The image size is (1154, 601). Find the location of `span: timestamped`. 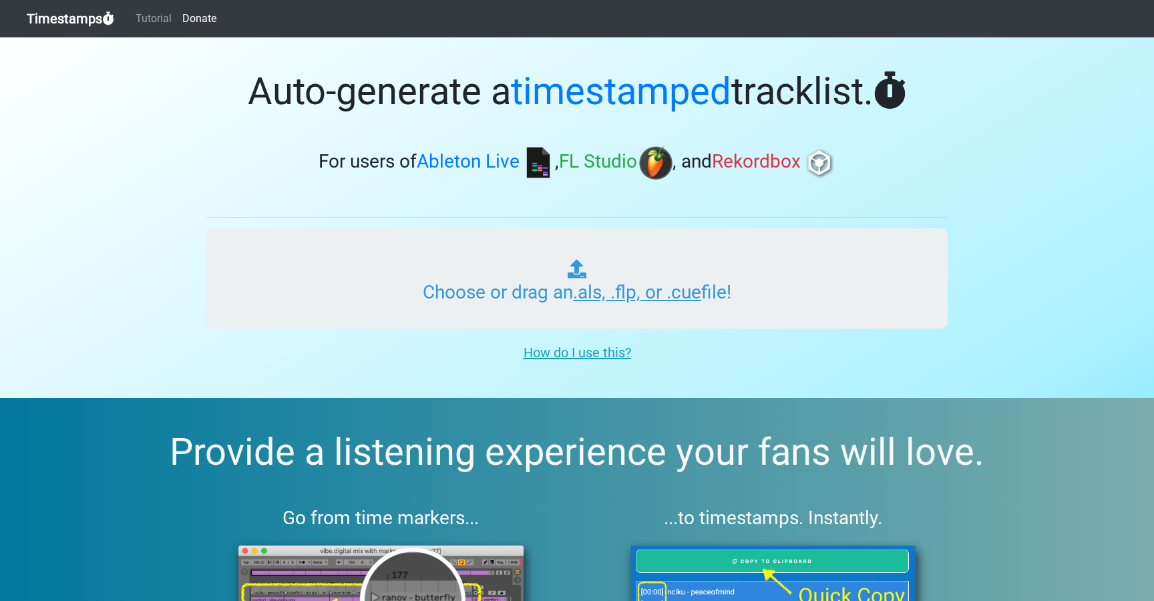

span: timestamped is located at coordinates (621, 91).